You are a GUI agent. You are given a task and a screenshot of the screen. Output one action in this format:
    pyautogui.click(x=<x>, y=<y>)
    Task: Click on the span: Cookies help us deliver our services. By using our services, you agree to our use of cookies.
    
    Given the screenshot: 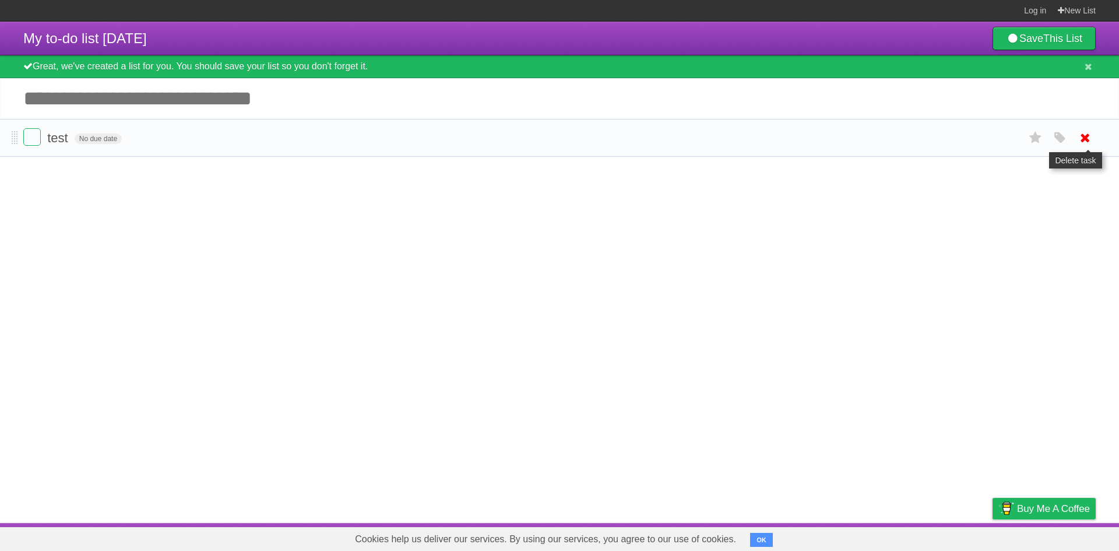 What is the action you would take?
    pyautogui.click(x=546, y=539)
    